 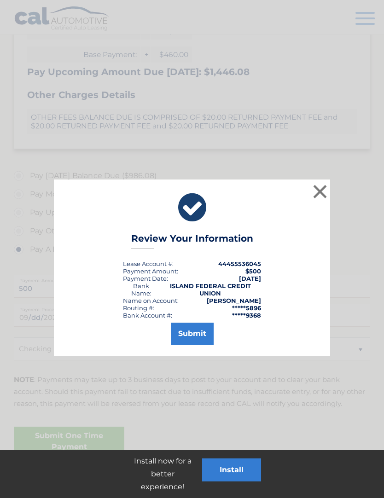 What do you see at coordinates (211, 290) in the screenshot?
I see `strong: ISLAND FEDERAL CREDIT UNION` at bounding box center [211, 290].